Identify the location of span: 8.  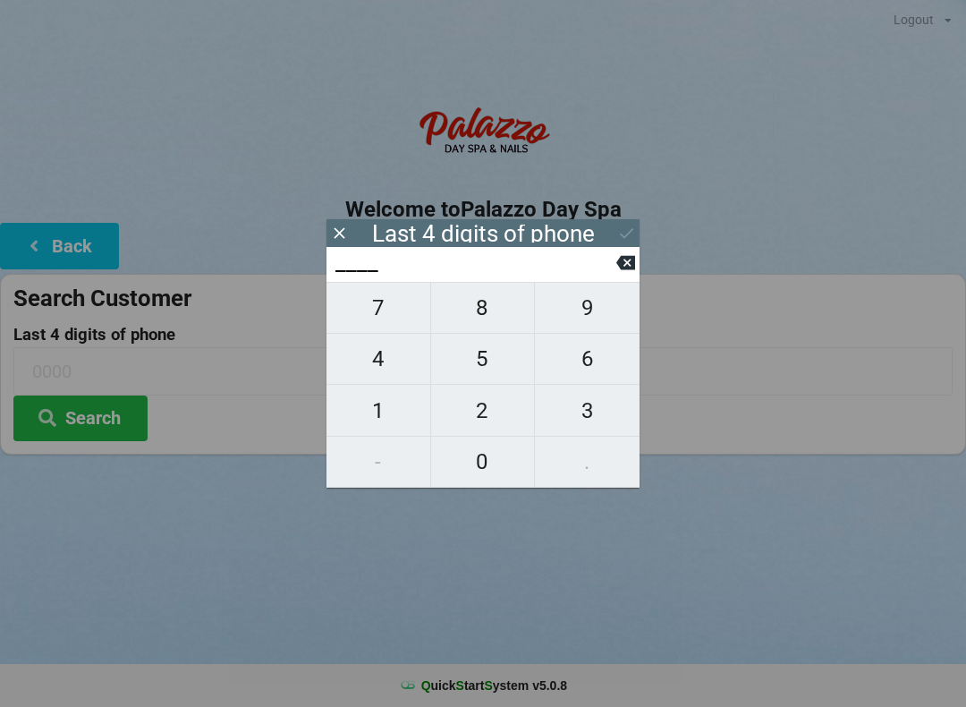
(483, 308).